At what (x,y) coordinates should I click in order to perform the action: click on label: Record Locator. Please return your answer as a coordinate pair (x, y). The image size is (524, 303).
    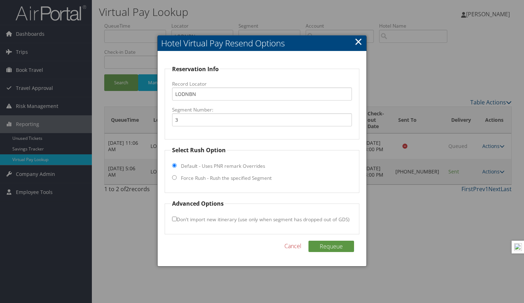
    Looking at the image, I should click on (262, 84).